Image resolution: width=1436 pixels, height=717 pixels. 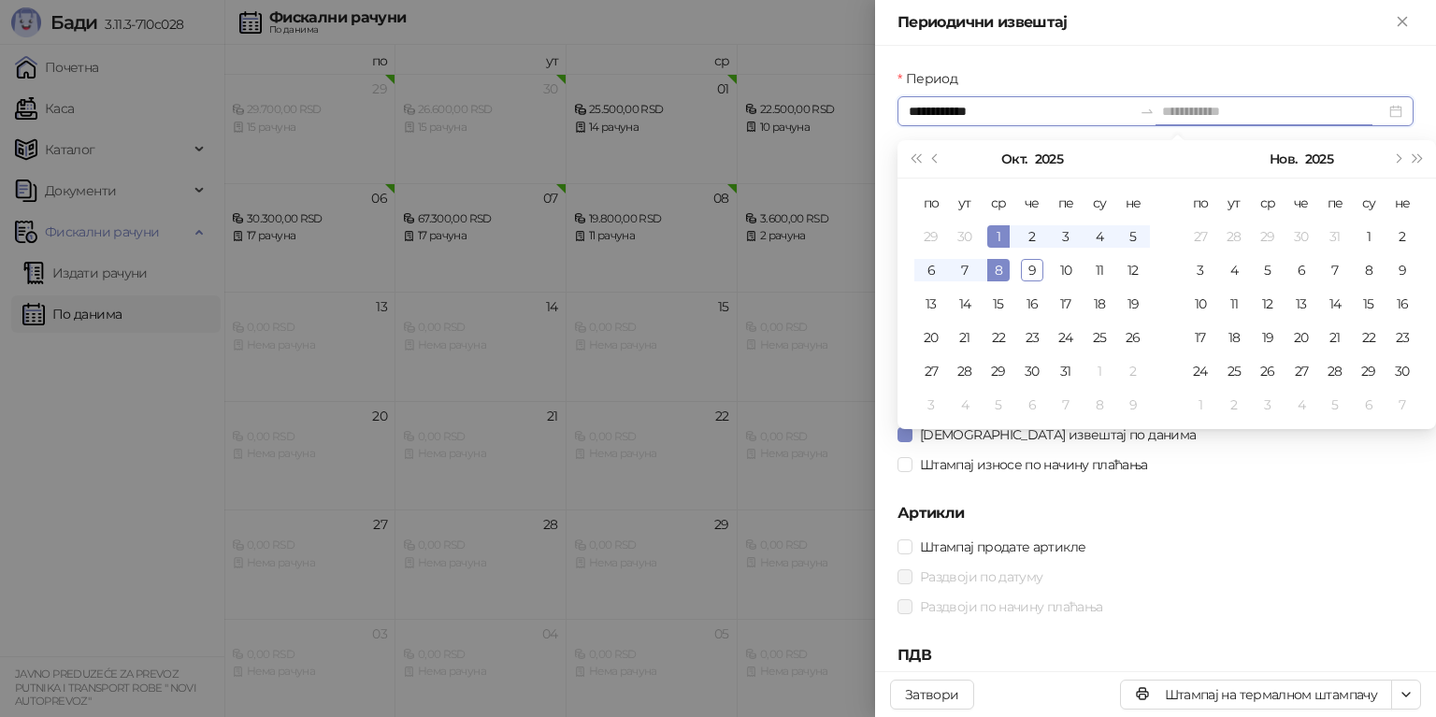 What do you see at coordinates (1147, 111) in the screenshot?
I see `span: to` at bounding box center [1147, 111].